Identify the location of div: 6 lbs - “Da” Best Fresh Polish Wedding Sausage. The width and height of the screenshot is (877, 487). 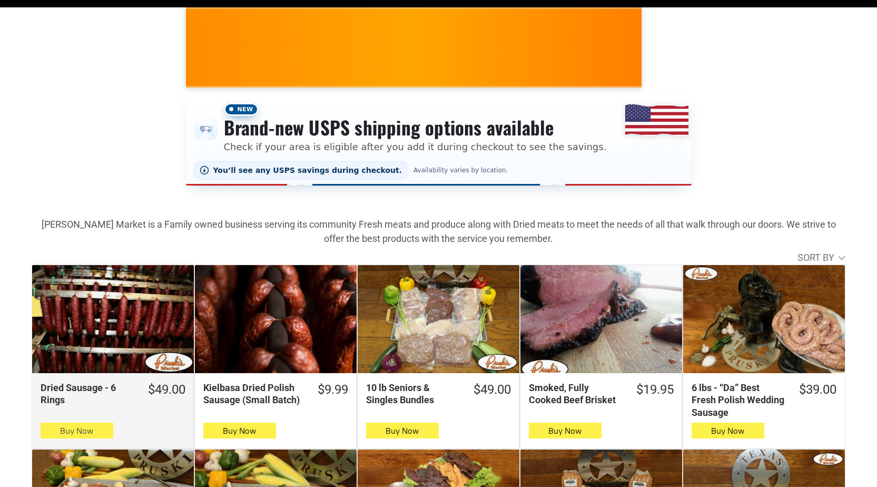
(738, 400).